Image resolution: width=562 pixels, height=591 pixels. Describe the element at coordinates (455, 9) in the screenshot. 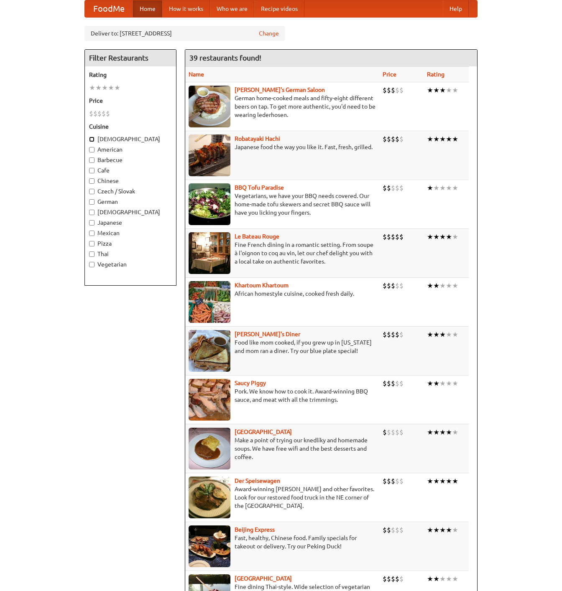

I see `a: Help` at that location.